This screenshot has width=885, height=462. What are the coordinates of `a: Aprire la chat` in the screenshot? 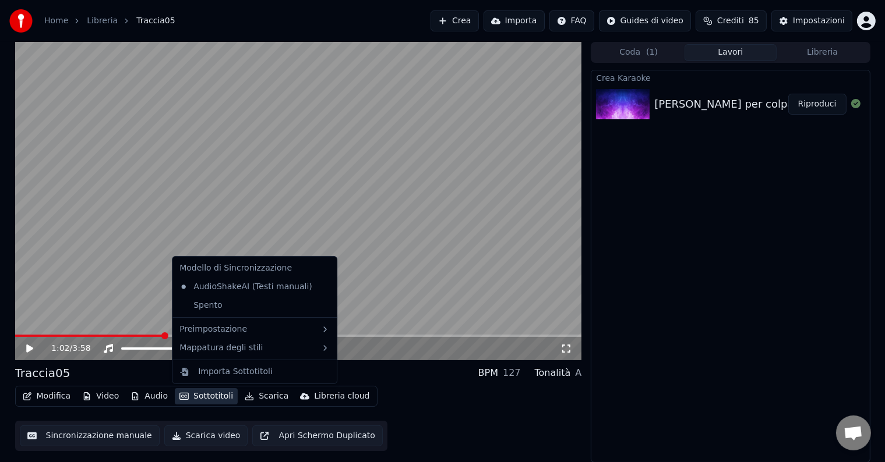 It's located at (853, 433).